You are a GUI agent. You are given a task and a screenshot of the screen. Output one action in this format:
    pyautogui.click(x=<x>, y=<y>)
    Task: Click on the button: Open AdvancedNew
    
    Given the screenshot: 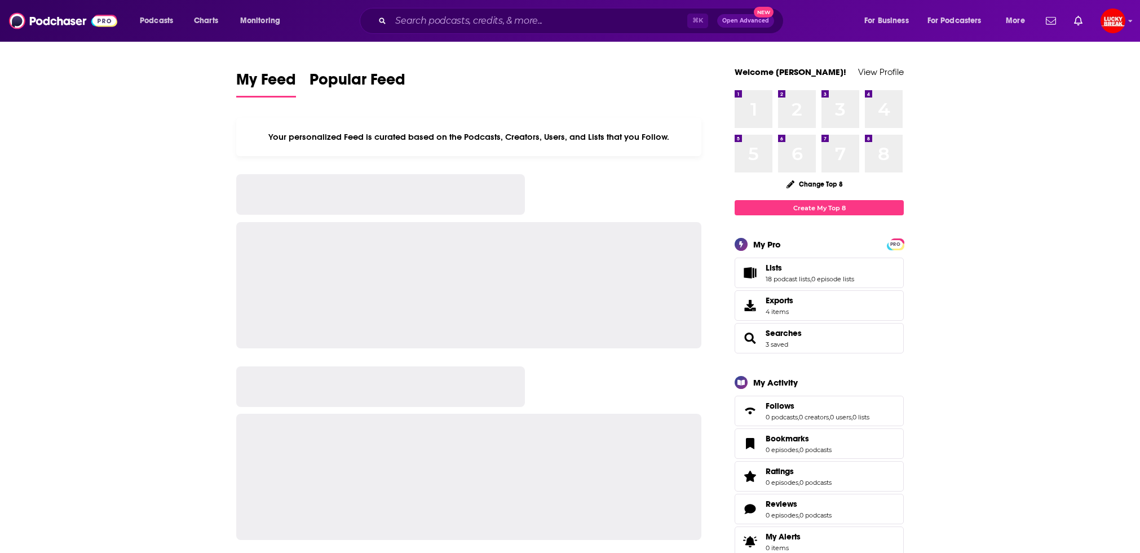 What is the action you would take?
    pyautogui.click(x=745, y=21)
    